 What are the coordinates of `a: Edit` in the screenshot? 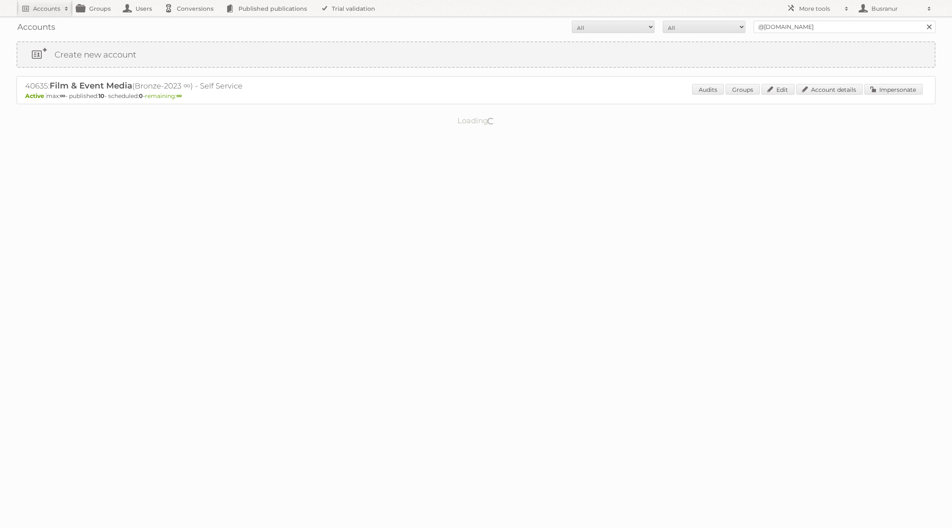 It's located at (778, 89).